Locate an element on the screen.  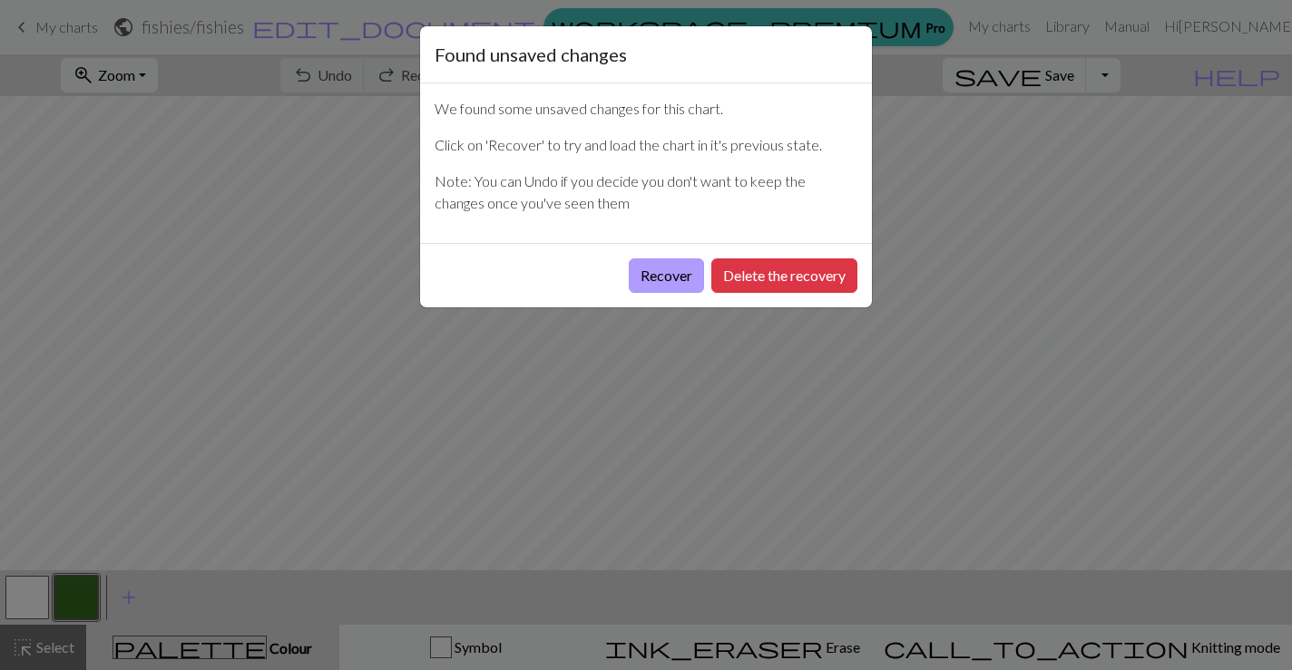
p: Click on 'Recover' to try and load the chart in it's previous state. is located at coordinates (646, 145).